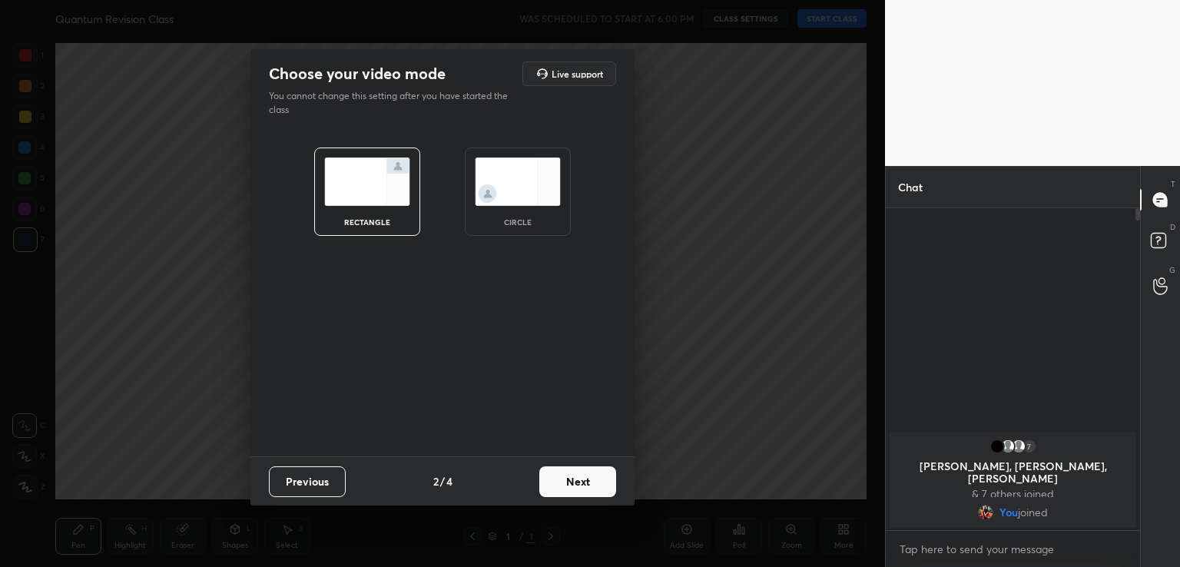 The image size is (1180, 567). What do you see at coordinates (997, 446) in the screenshot?
I see `img: 2b5b004d42704ff0b5690e9026ed6f6f.22968265_3` at bounding box center [997, 446].